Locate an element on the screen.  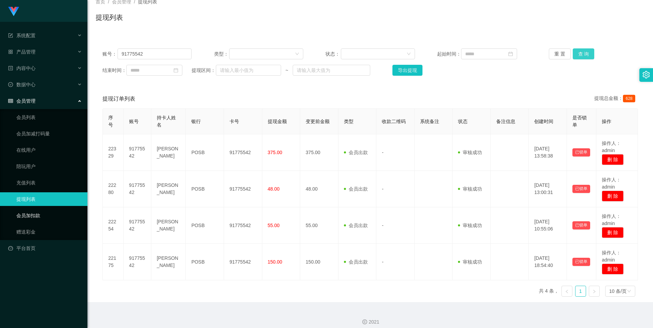
span: 序号 is located at coordinates (111, 121).